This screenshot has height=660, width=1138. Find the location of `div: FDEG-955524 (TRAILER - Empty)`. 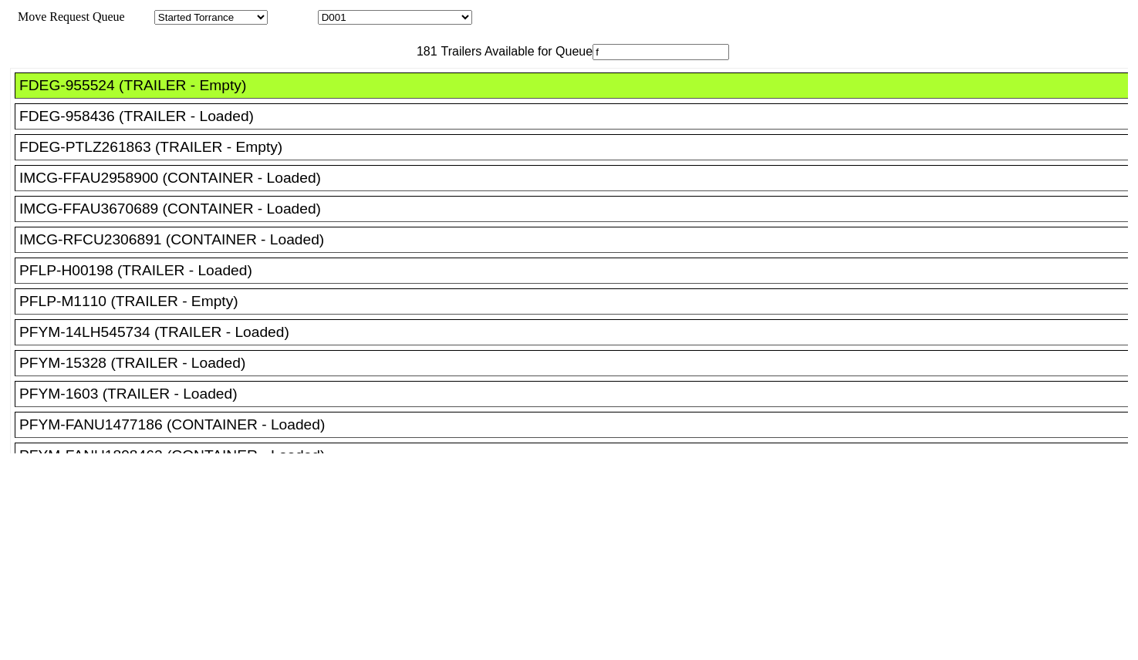

div: FDEG-955524 (TRAILER - Empty) is located at coordinates (578, 86).